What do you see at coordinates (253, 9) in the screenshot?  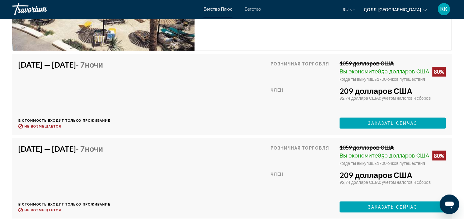 I see `ya-tr-span: Бегство` at bounding box center [253, 9].